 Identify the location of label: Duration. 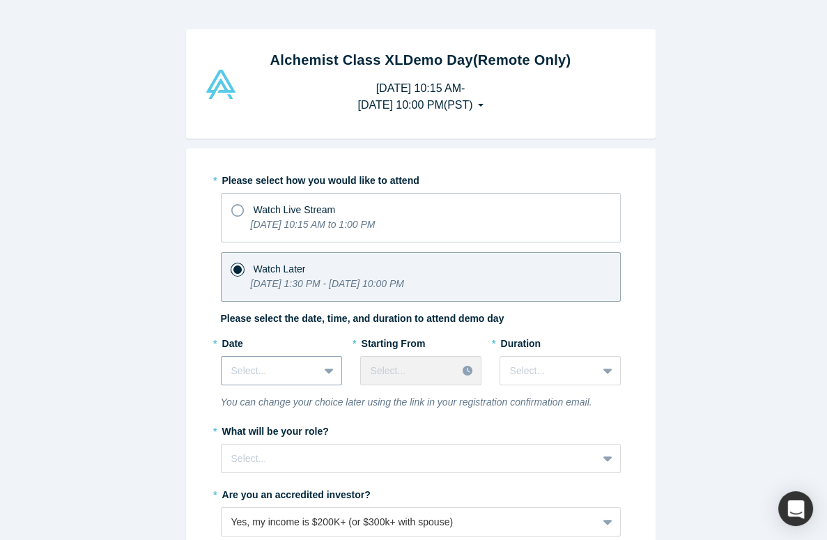
(560, 341).